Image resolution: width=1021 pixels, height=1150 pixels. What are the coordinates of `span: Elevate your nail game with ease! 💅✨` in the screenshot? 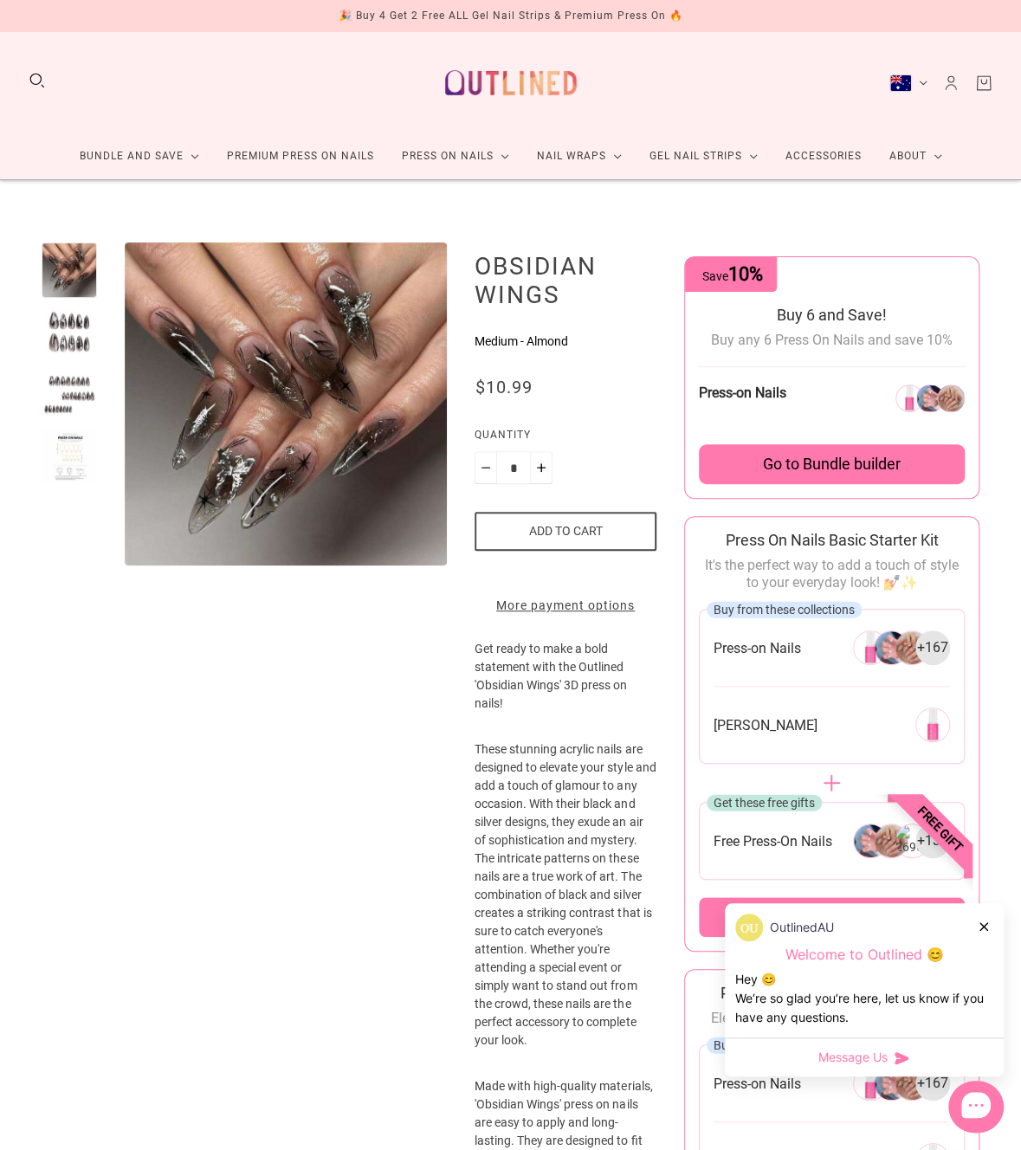 It's located at (832, 1018).